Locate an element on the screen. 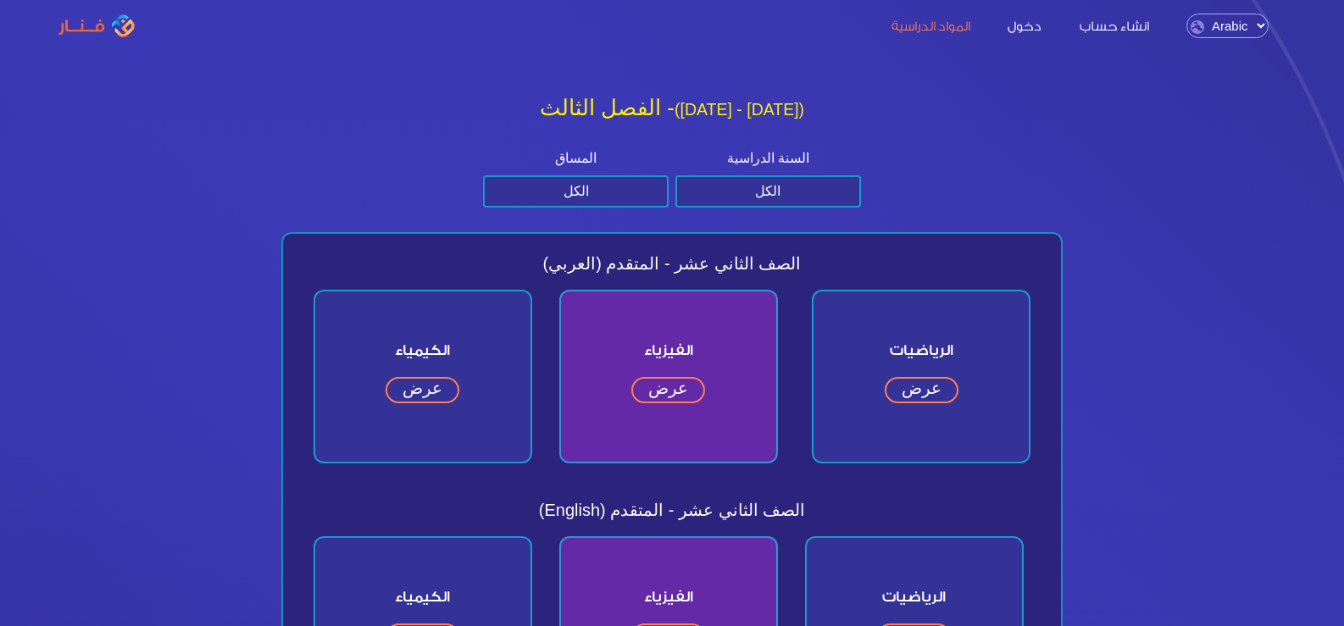 This screenshot has height=626, width=1344. a: دخول is located at coordinates (1024, 25).